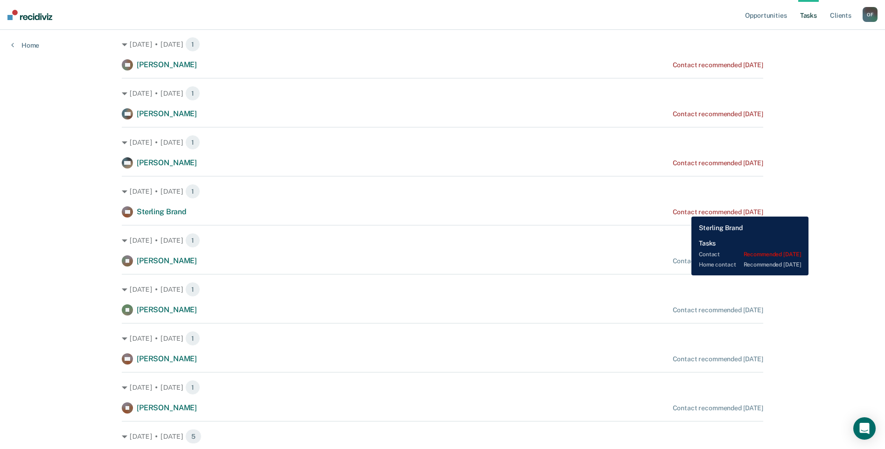 The width and height of the screenshot is (885, 449). What do you see at coordinates (864, 428) in the screenshot?
I see `div: Open Intercom Messenger` at bounding box center [864, 428].